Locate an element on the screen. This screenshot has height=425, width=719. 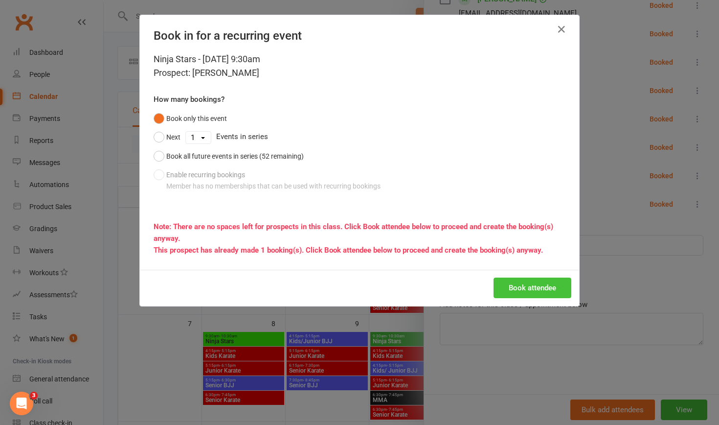
div: This prospect has already made 1 booking(s). Click Book attendee below to proceed and create the ... is located at coordinates (359, 250).